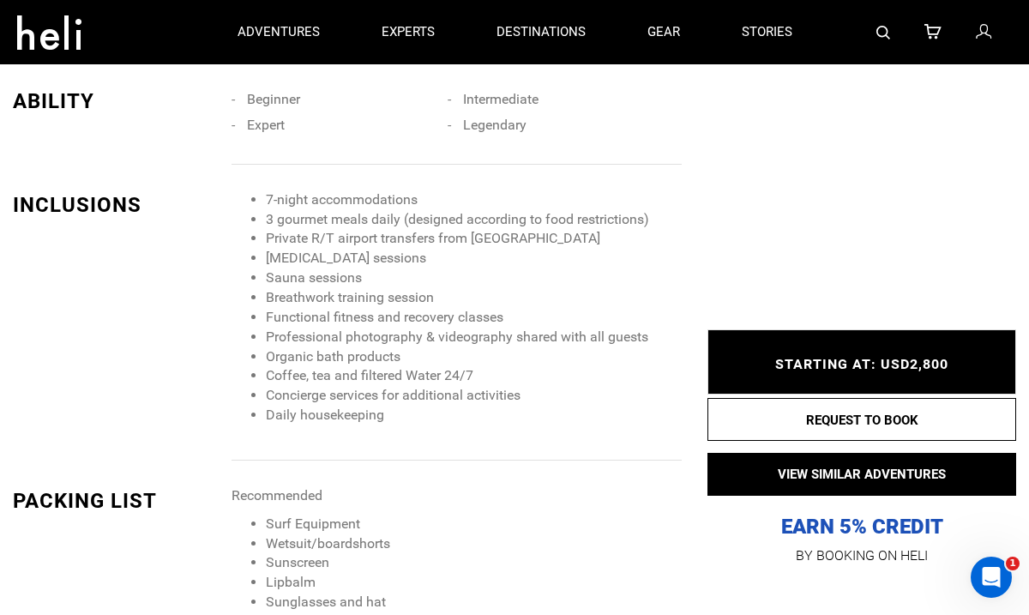 The image size is (1029, 615). Describe the element at coordinates (862, 441) in the screenshot. I see `p: EARN 5% CREDIT` at that location.